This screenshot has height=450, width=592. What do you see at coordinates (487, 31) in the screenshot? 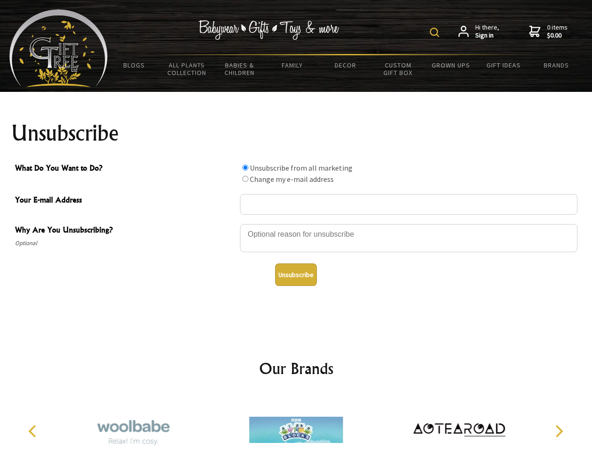
I see `span: Hi there,` at bounding box center [487, 31].